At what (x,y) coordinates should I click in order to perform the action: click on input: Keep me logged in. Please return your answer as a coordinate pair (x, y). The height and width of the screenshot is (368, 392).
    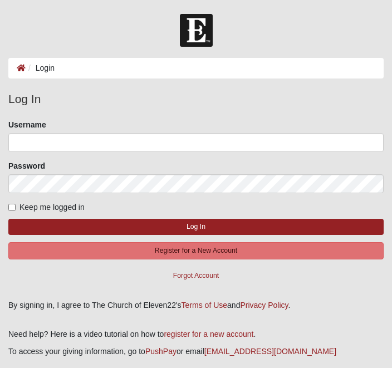
    Looking at the image, I should click on (12, 207).